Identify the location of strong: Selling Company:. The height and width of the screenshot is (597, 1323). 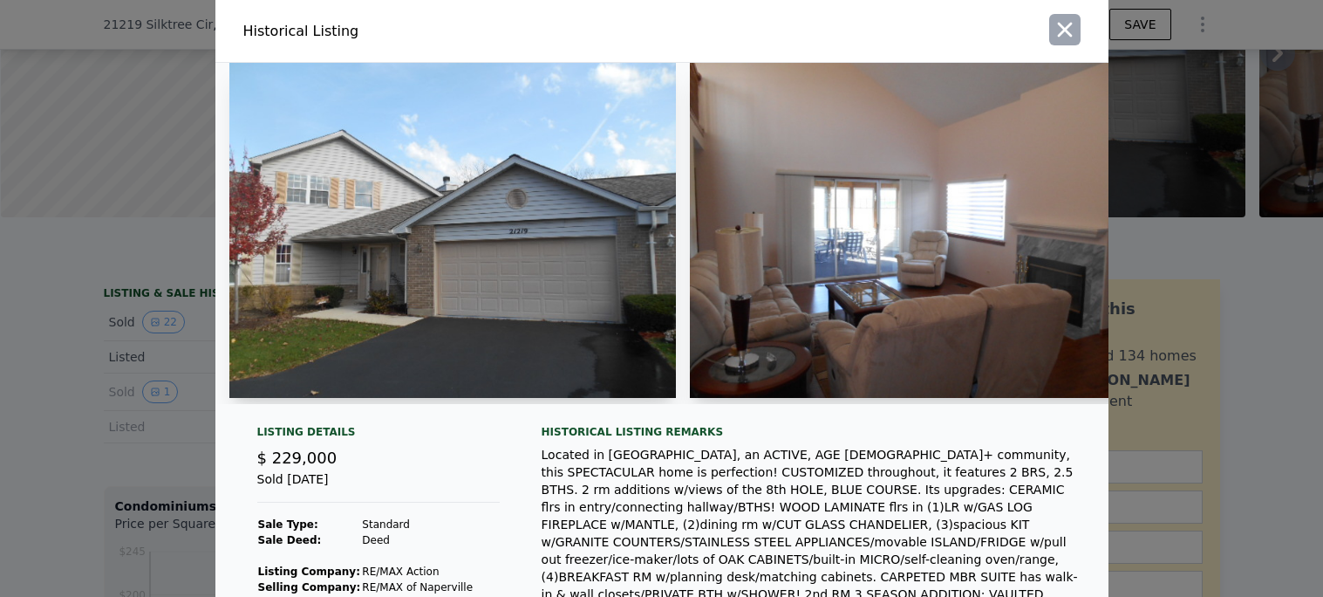
(310, 587).